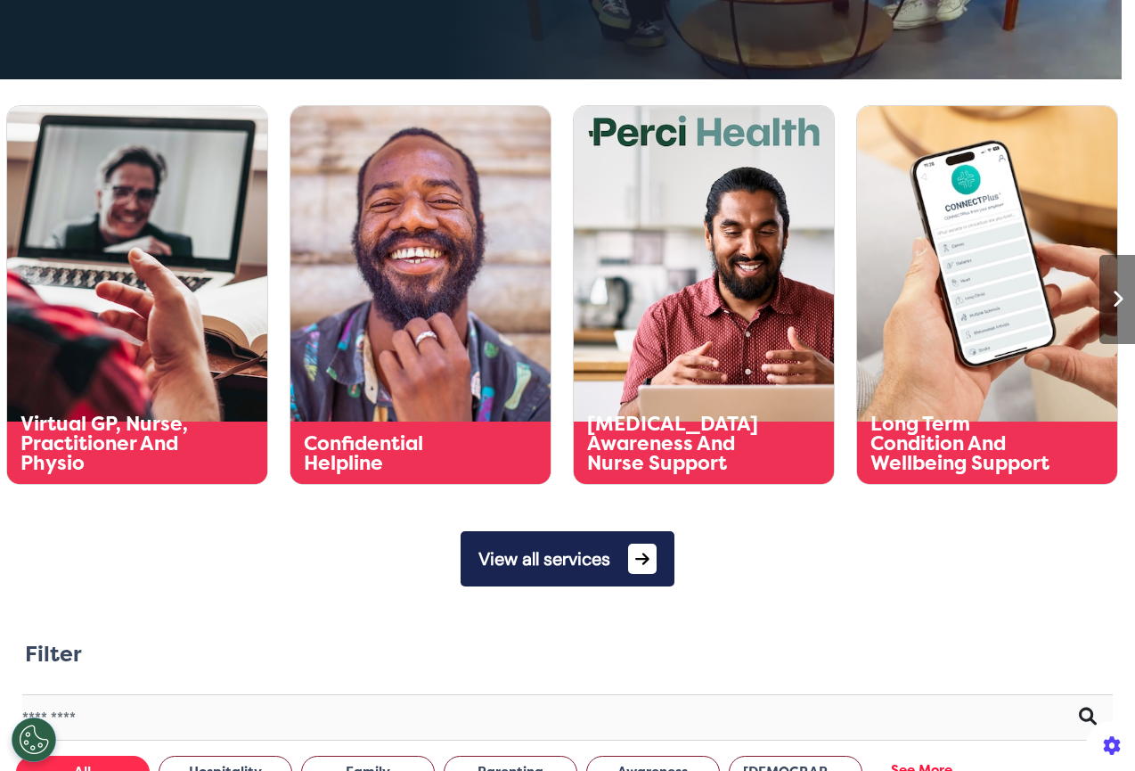  I want to click on div: Confidential Helpline, so click(395, 454).